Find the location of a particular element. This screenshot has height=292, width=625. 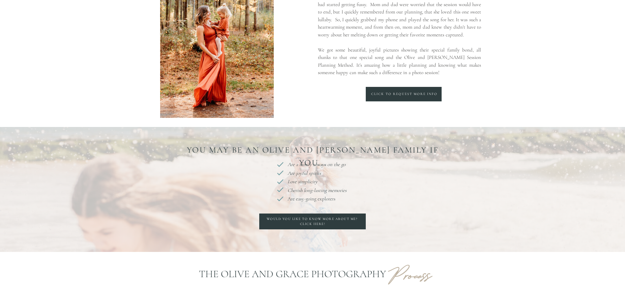

div: Would you like to know more about me? Click here! is located at coordinates (312, 221).